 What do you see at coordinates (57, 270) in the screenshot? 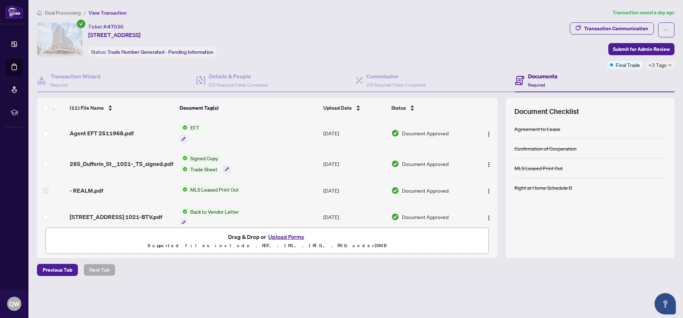
I see `span: Previous Tab` at bounding box center [57, 270].